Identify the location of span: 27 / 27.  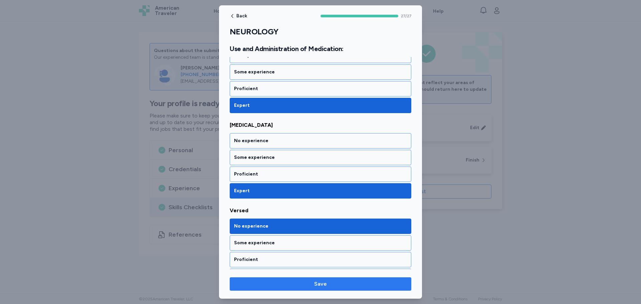
(406, 16).